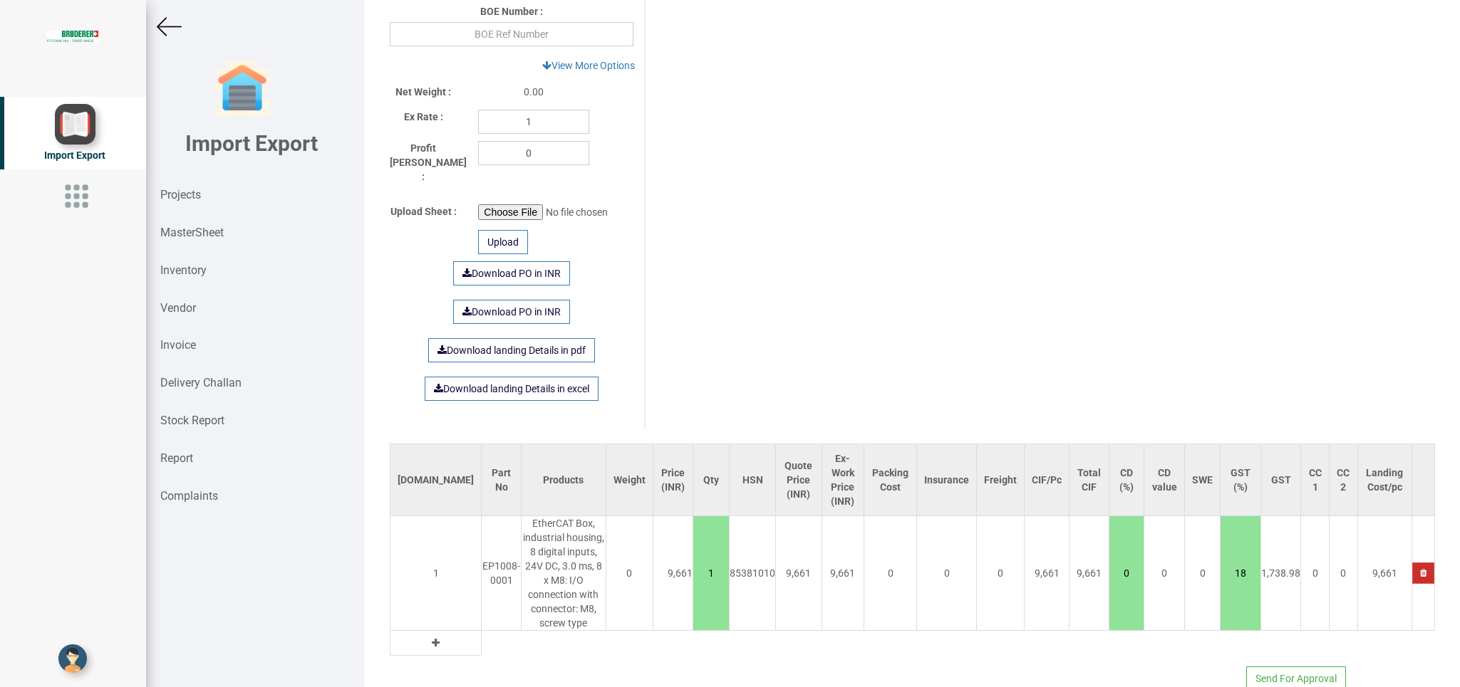 The width and height of the screenshot is (1460, 687). I want to click on th: Weight, so click(629, 480).